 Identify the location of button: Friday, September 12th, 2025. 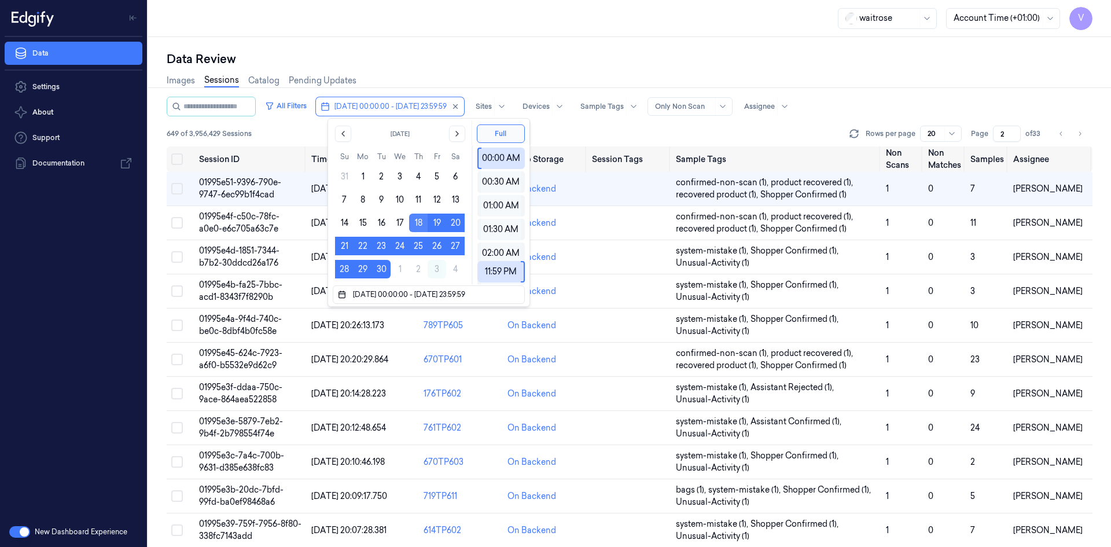
(437, 200).